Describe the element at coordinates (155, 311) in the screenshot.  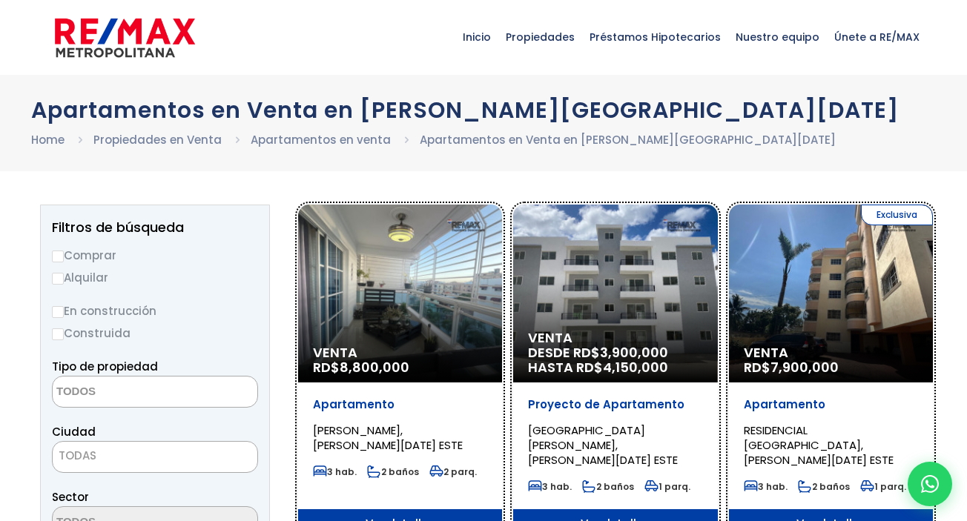
I see `label: En construcción` at that location.